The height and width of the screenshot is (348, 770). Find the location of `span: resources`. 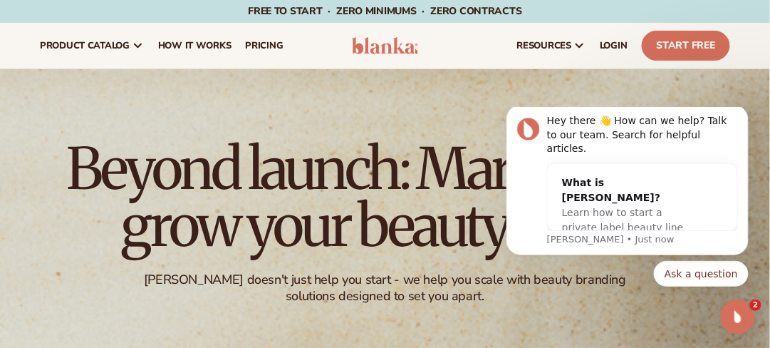

span: resources is located at coordinates (544, 46).